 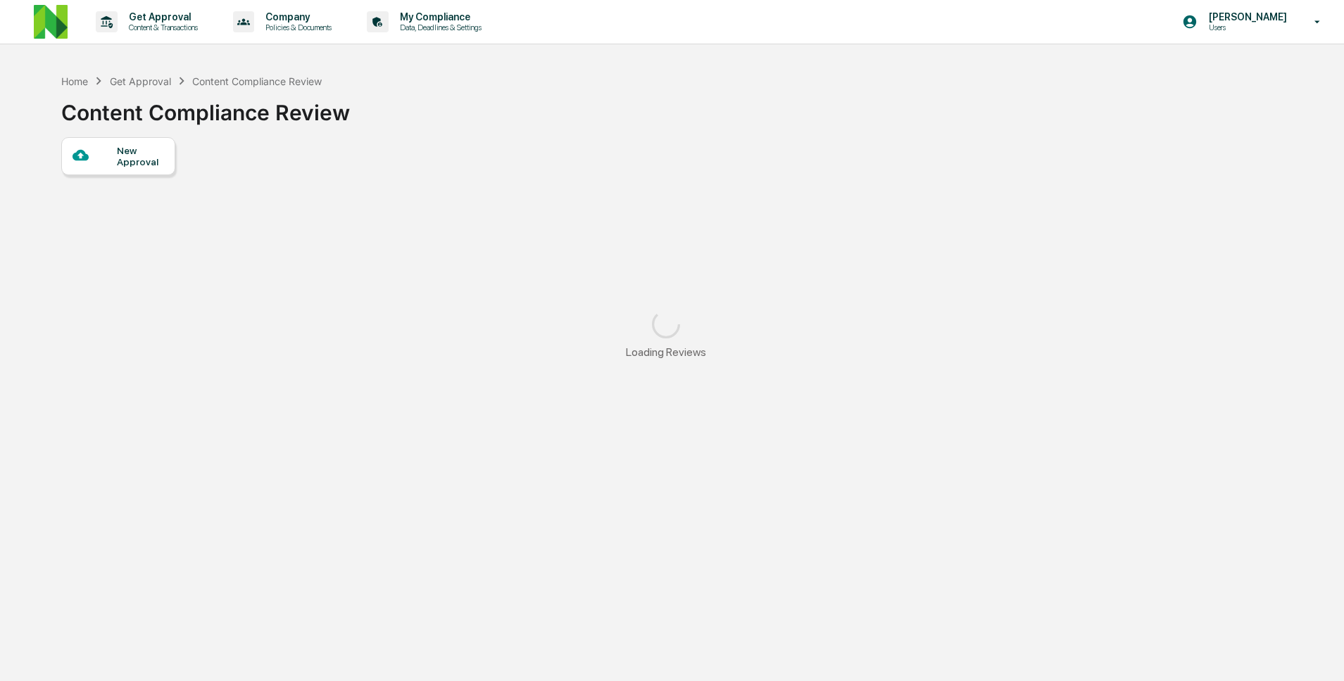 I want to click on div: New Approval, so click(x=140, y=156).